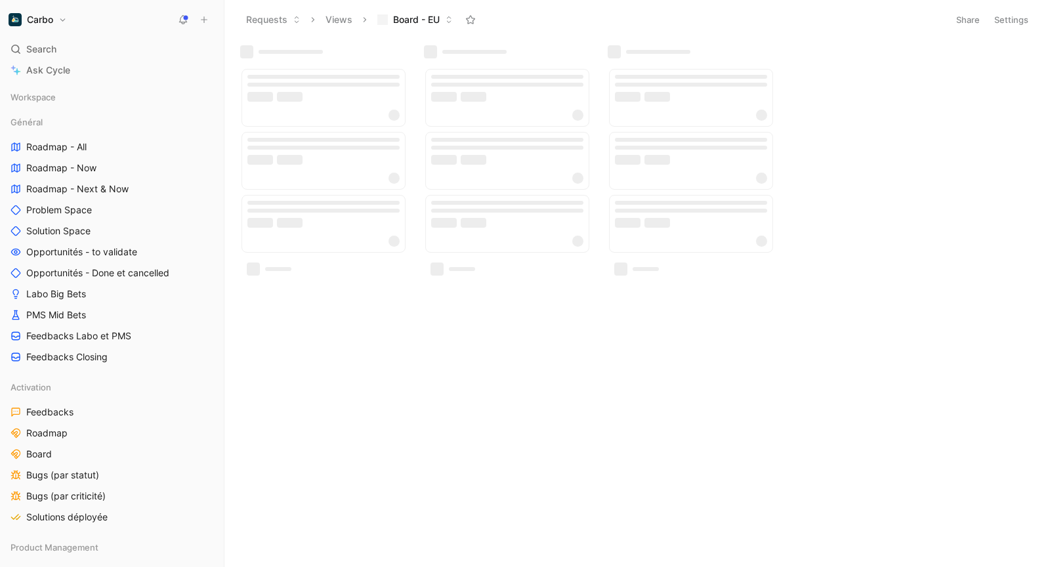 This screenshot has width=1050, height=567. Describe the element at coordinates (112, 189) in the screenshot. I see `a: Roadmap - Next & Now` at that location.